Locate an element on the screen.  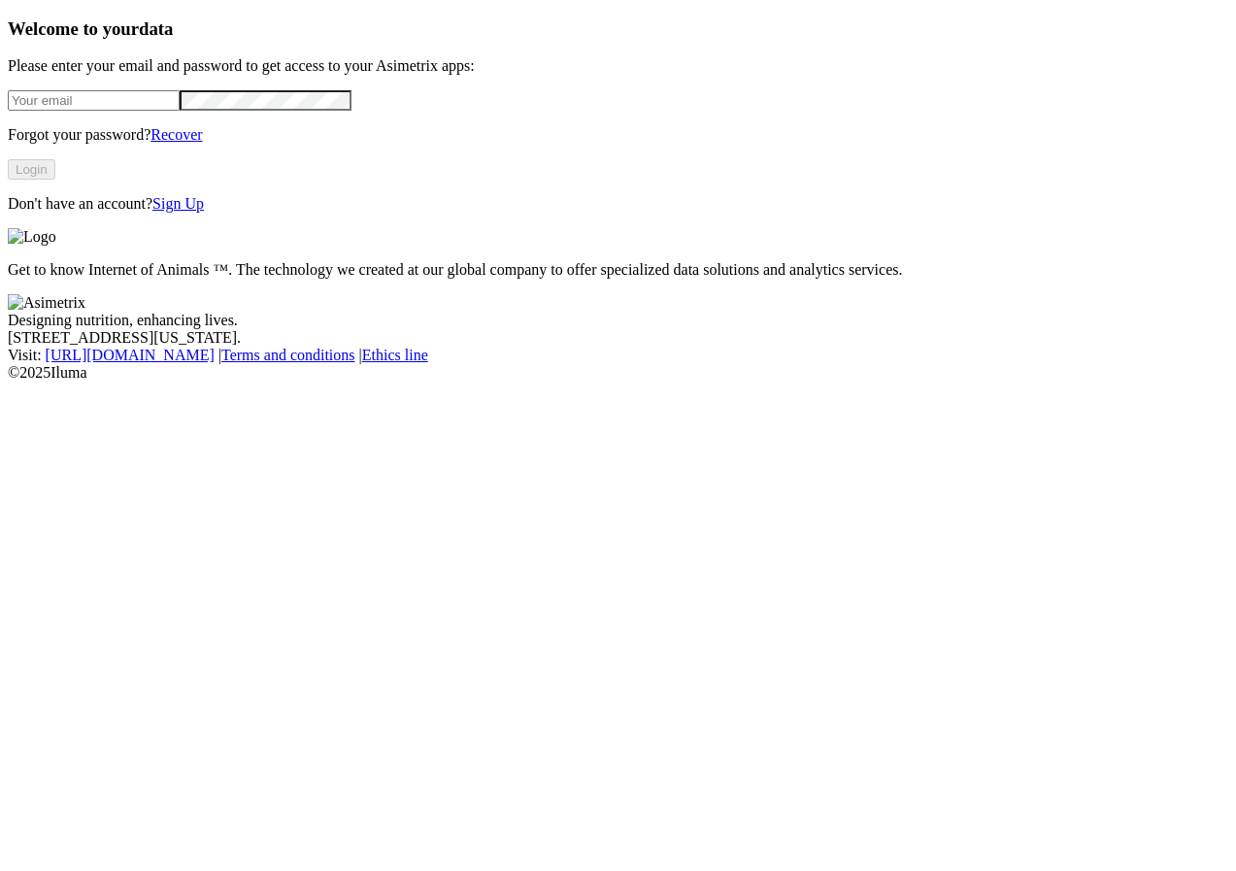
img: Asimetrix is located at coordinates (47, 303).